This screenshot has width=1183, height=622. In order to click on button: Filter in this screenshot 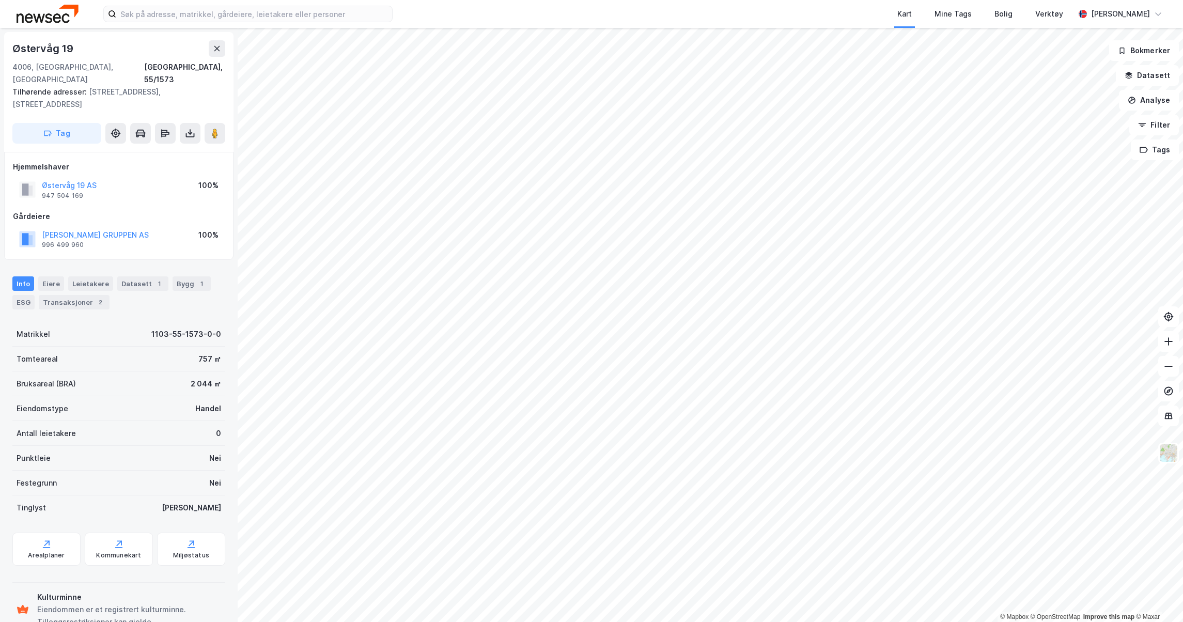, I will do `click(1154, 125)`.